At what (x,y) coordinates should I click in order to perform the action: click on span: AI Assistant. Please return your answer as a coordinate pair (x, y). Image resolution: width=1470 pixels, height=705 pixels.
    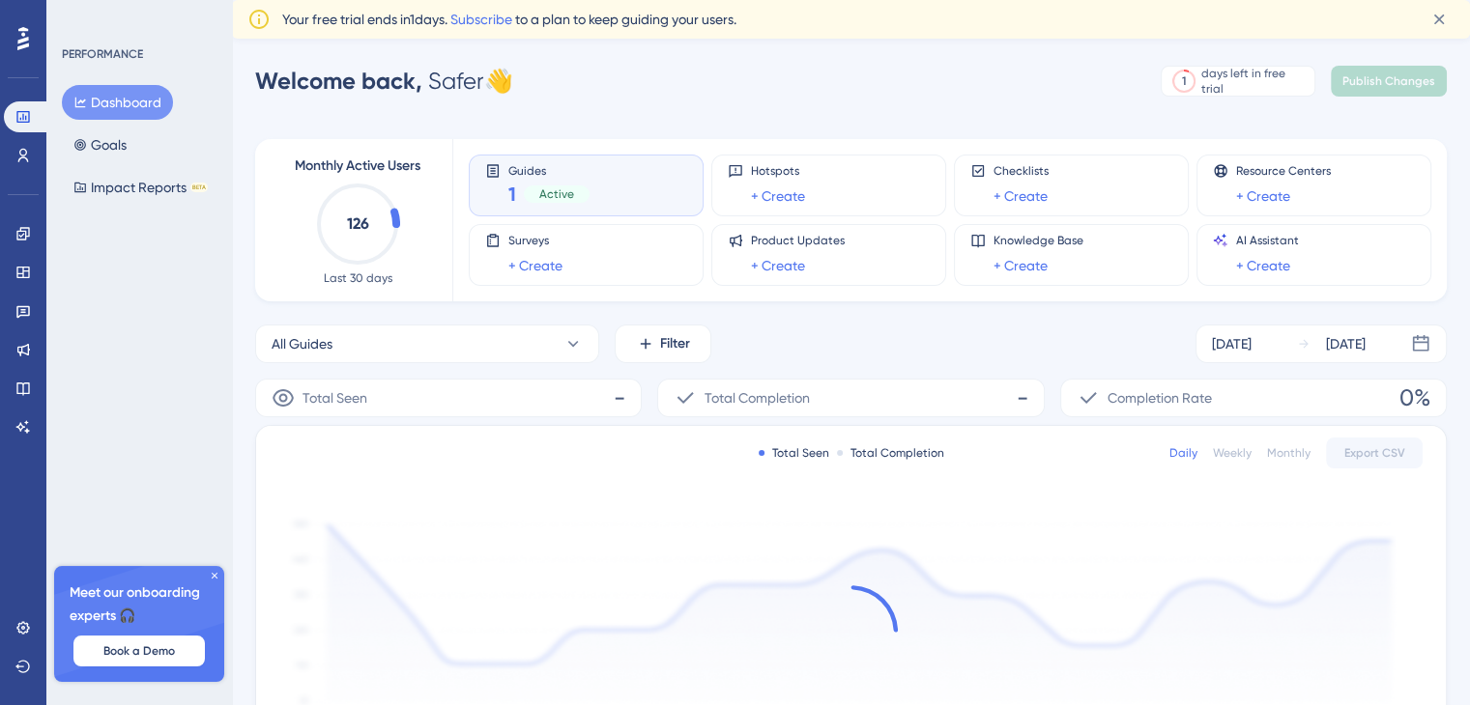
    Looking at the image, I should click on (1267, 241).